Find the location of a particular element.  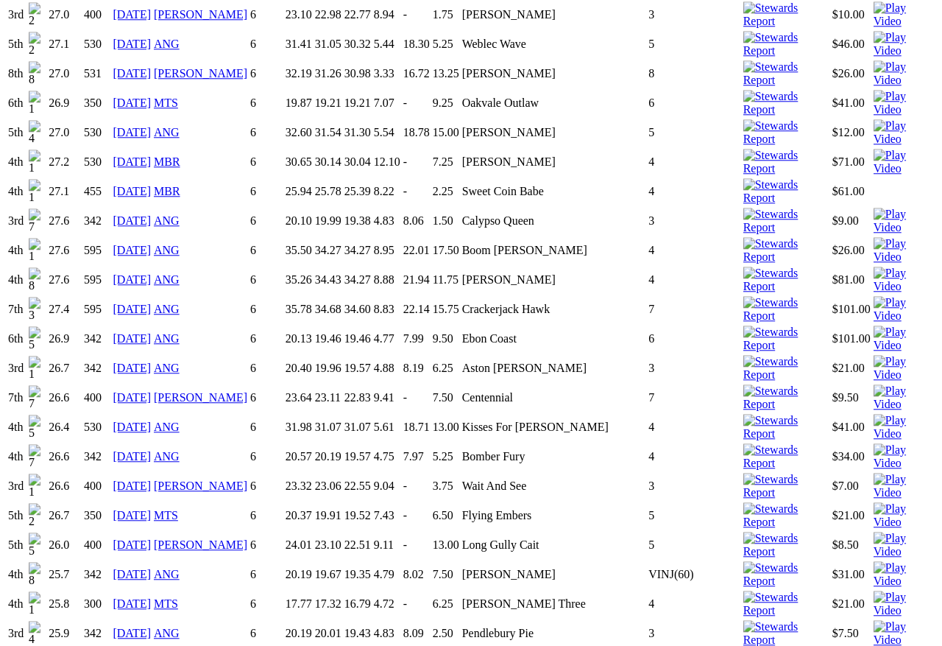

td: 6th is located at coordinates (17, 339).